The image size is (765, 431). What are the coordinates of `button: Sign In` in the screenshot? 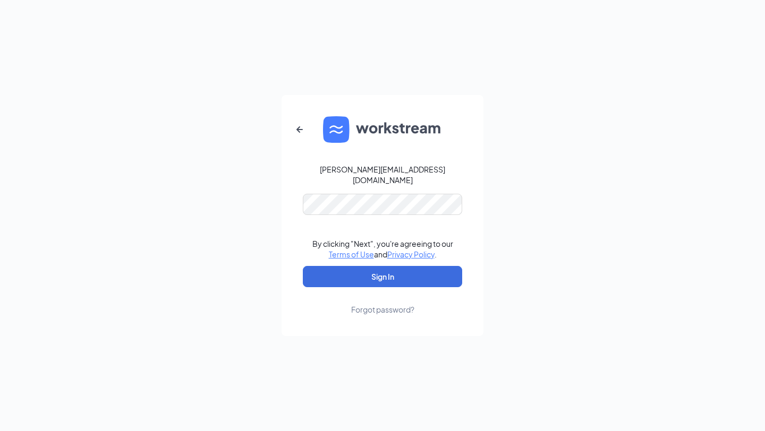 It's located at (382, 277).